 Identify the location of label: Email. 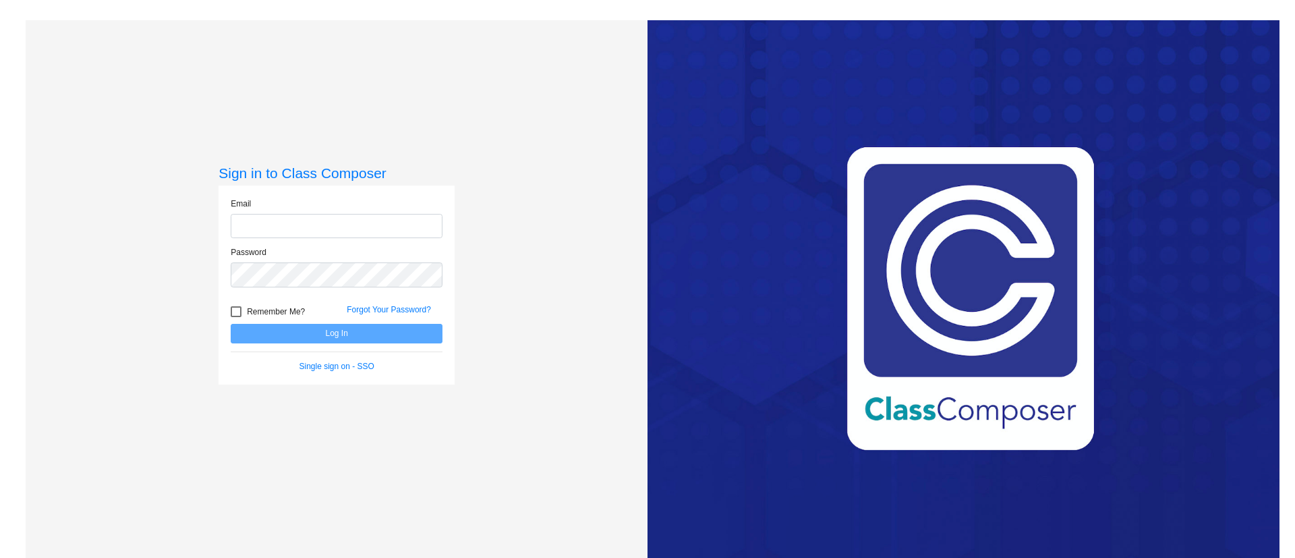
(241, 204).